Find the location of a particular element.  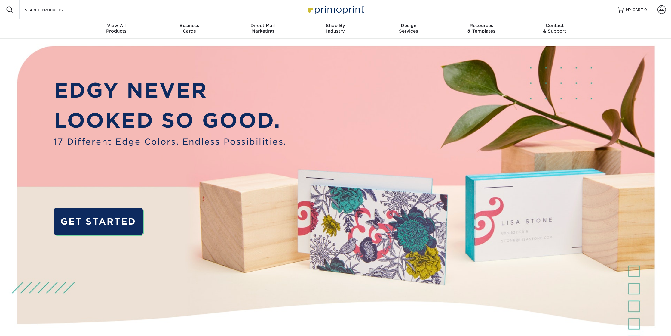

div: Marketing is located at coordinates (263, 28).